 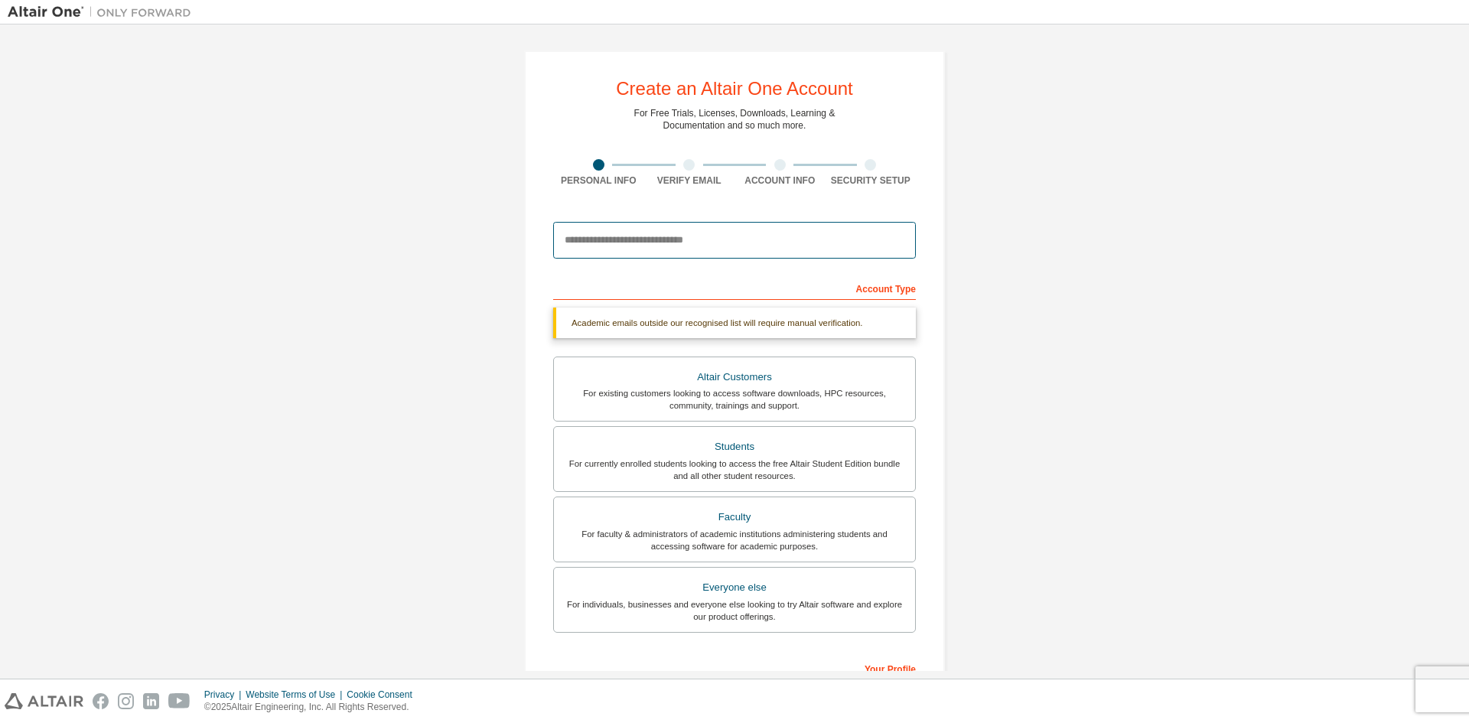 What do you see at coordinates (100, 701) in the screenshot?
I see `img: facebook.svg` at bounding box center [100, 701].